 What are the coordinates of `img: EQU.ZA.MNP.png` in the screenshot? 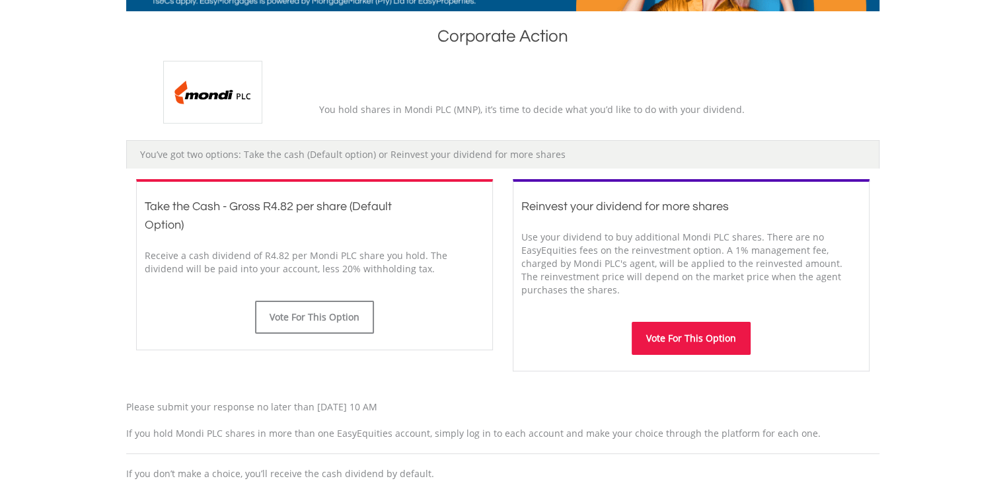 It's located at (213, 92).